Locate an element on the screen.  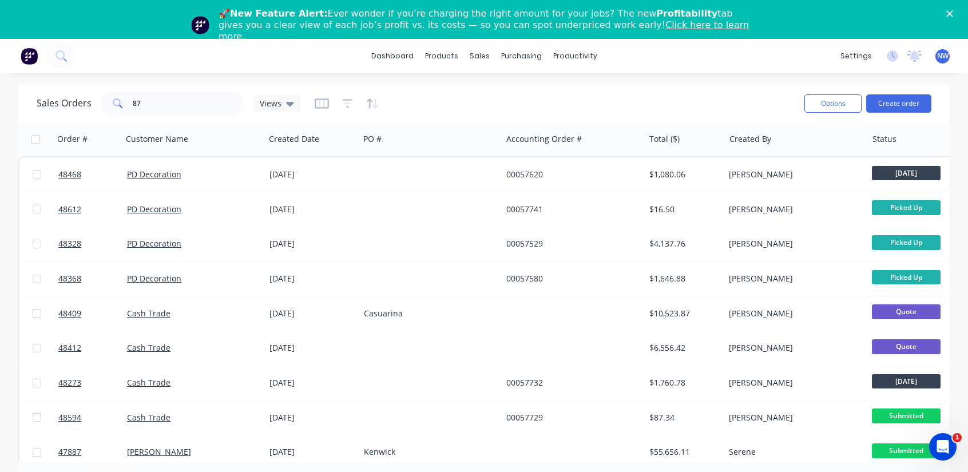
a: 48412 is located at coordinates (93, 348).